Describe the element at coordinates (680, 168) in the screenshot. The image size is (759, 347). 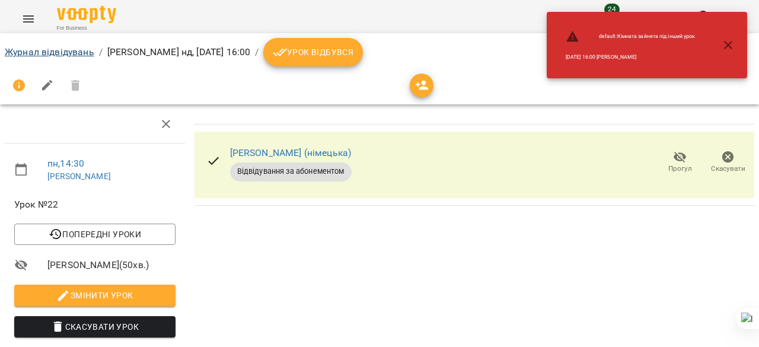
I see `span: Прогул` at that location.